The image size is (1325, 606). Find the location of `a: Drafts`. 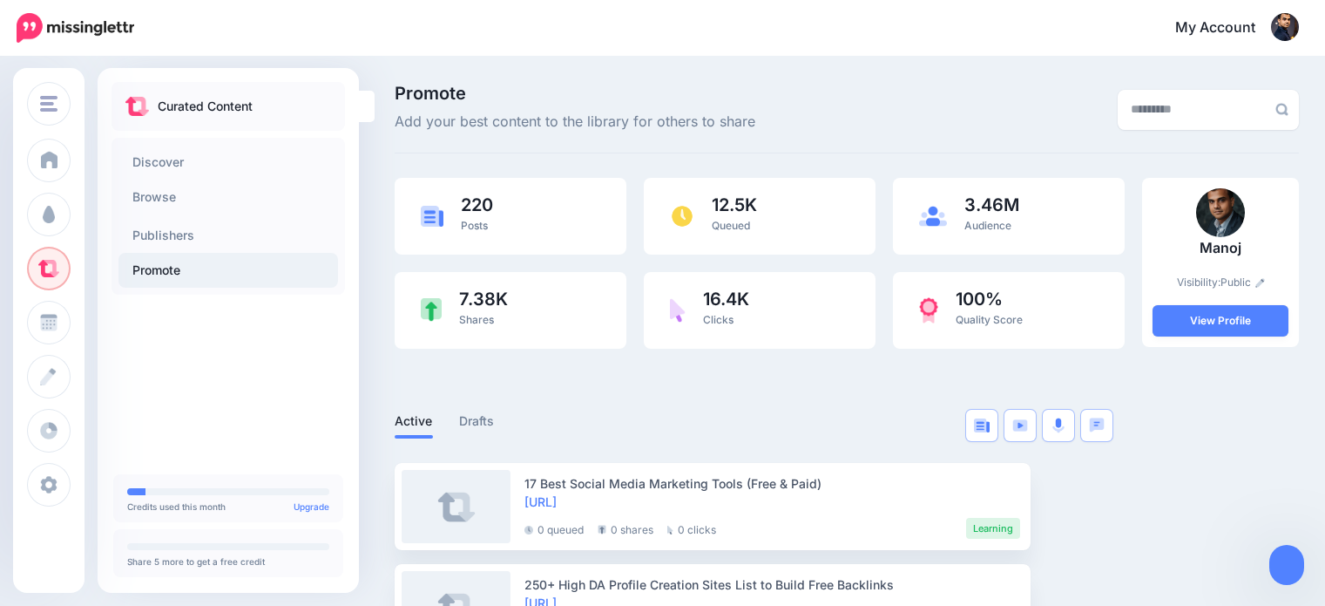

a: Drafts is located at coordinates (477, 421).